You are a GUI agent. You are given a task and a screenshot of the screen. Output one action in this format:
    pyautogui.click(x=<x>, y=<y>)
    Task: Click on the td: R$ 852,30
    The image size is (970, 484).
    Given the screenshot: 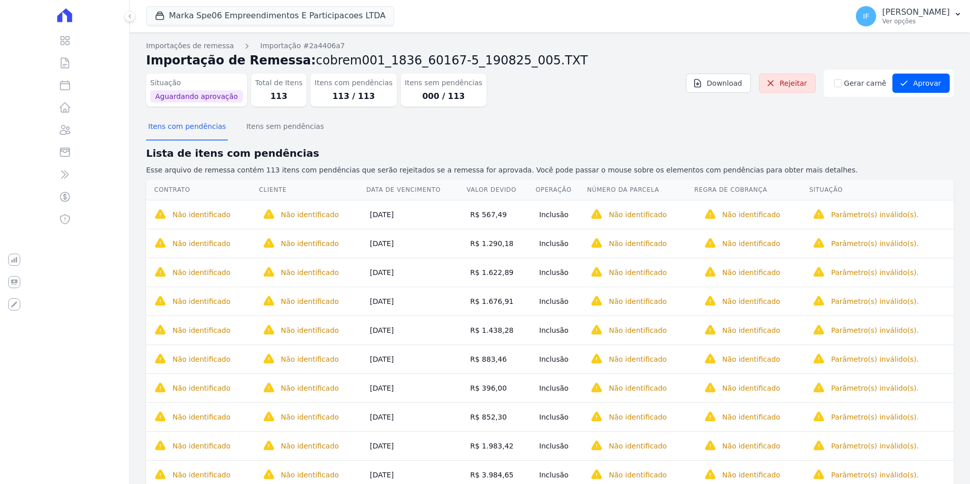 What is the action you would take?
    pyautogui.click(x=501, y=417)
    